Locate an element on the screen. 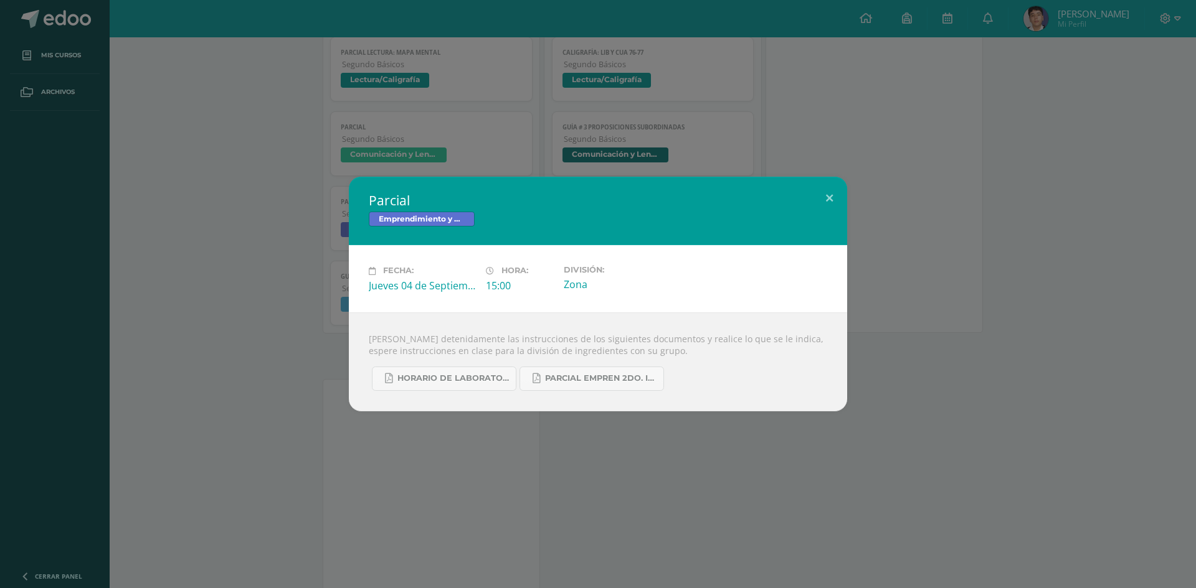  div: 15:00 is located at coordinates (519, 286).